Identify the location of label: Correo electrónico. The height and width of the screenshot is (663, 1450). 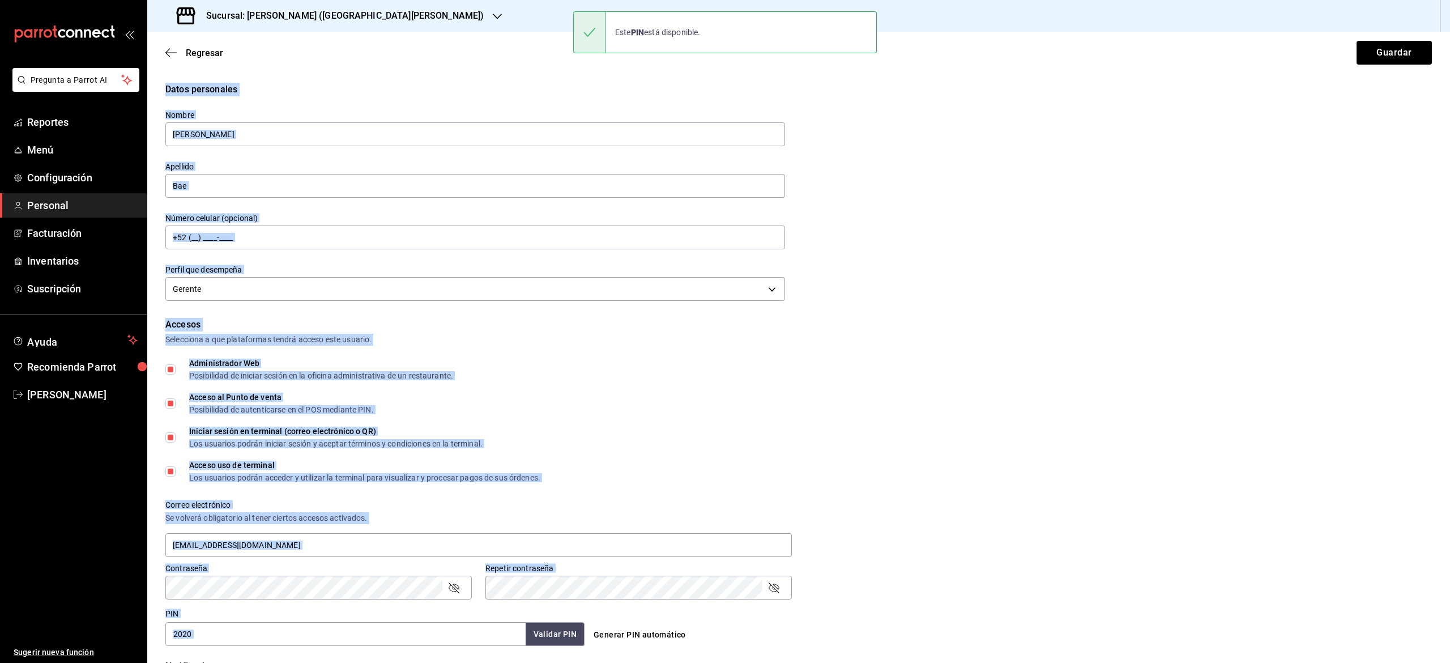
(479, 505).